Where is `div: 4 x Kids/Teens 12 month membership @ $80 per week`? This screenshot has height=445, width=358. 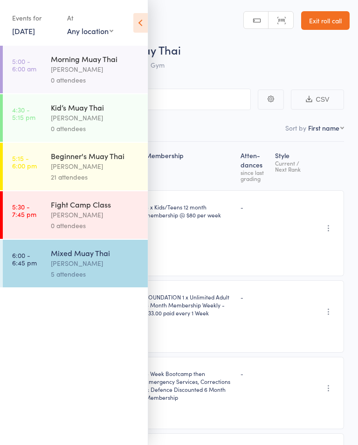
div: 4 x Kids/Teens 12 month membership @ $80 per week is located at coordinates (189, 211).